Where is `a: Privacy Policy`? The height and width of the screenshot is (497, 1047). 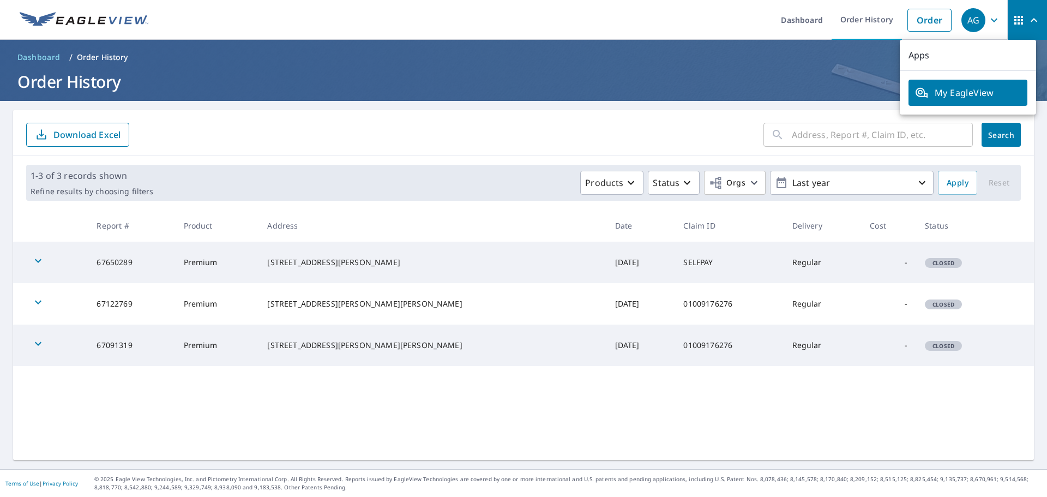
a: Privacy Policy is located at coordinates (60, 483).